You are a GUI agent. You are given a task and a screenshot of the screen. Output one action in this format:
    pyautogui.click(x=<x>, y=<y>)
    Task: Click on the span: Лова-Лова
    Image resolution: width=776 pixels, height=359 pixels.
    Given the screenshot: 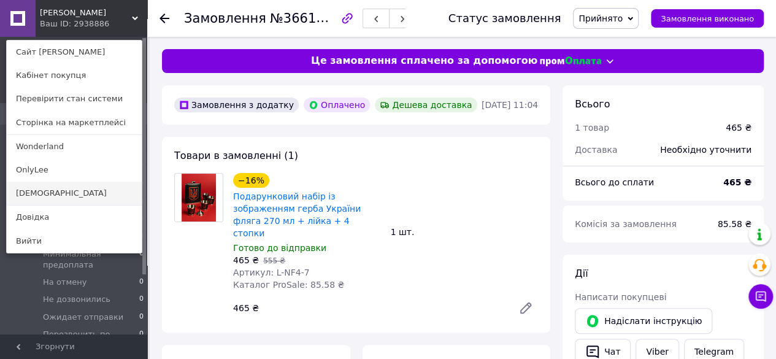 What is the action you would take?
    pyautogui.click(x=86, y=13)
    